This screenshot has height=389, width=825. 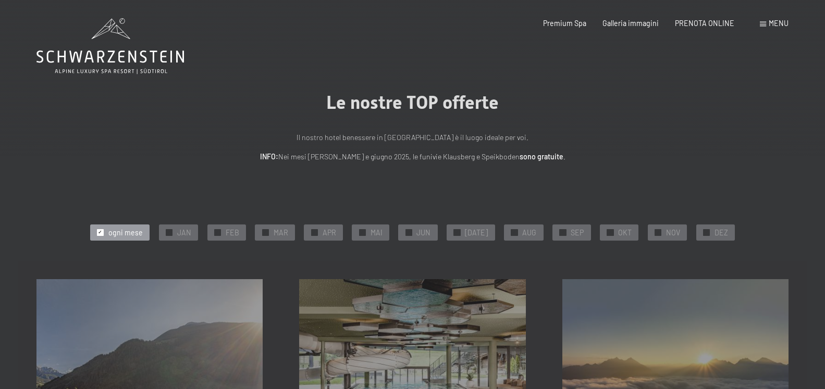 What do you see at coordinates (232, 233) in the screenshot?
I see `span: FEB` at bounding box center [232, 233].